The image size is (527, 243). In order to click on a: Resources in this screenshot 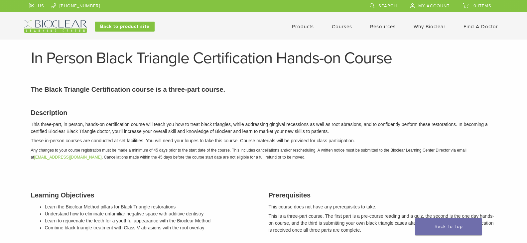, I will do `click(382, 27)`.